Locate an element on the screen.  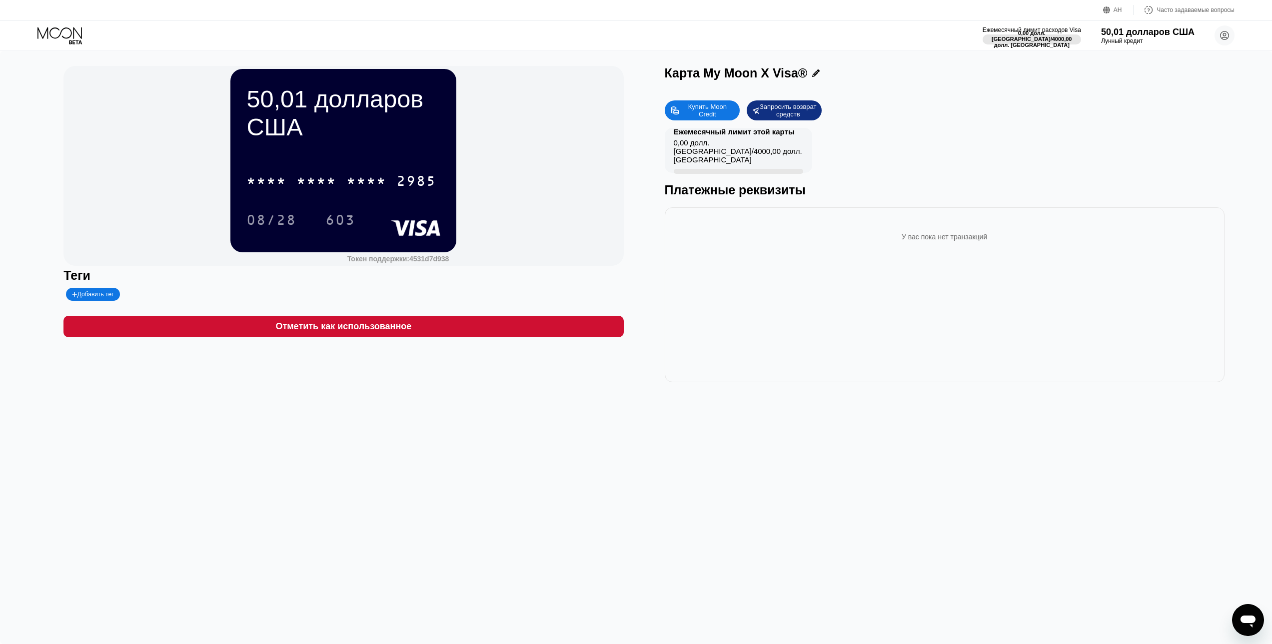
font: АН is located at coordinates (1117, 10).